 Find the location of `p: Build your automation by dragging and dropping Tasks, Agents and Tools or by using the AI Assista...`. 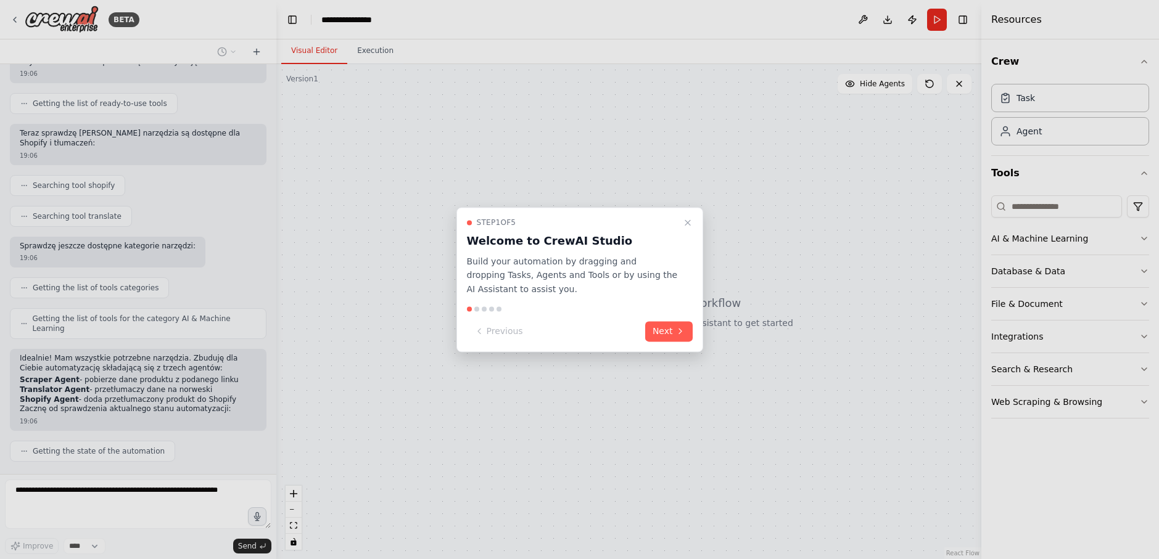

p: Build your automation by dragging and dropping Tasks, Agents and Tools or by using the AI Assista... is located at coordinates (572, 276).